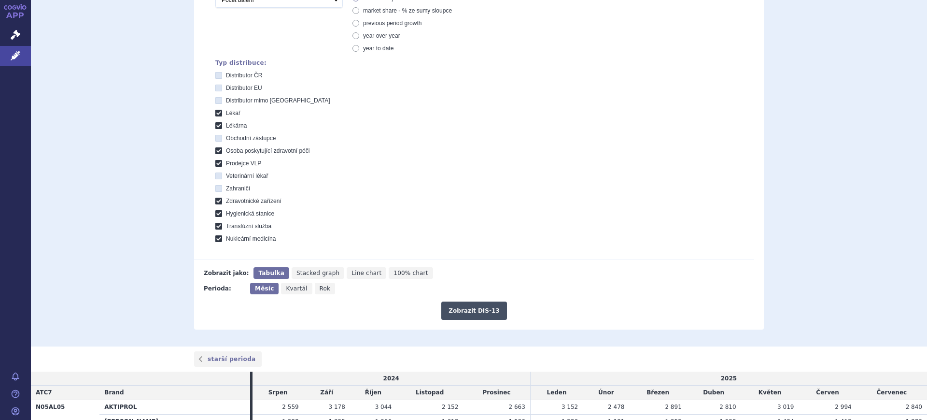 The height and width of the screenshot is (420, 927). Describe the element at coordinates (114, 392) in the screenshot. I see `span: Brand` at that location.